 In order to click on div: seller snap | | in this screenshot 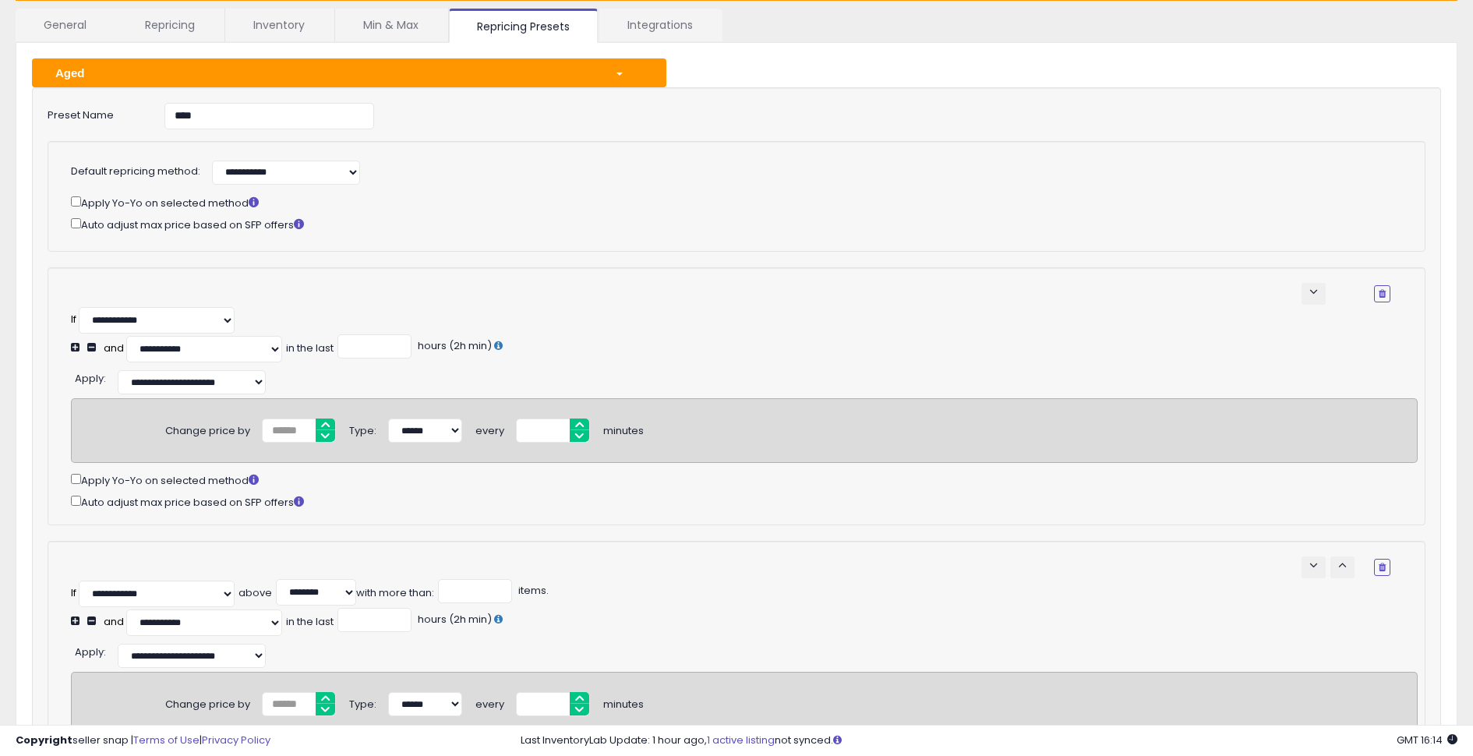, I will do `click(143, 740)`.